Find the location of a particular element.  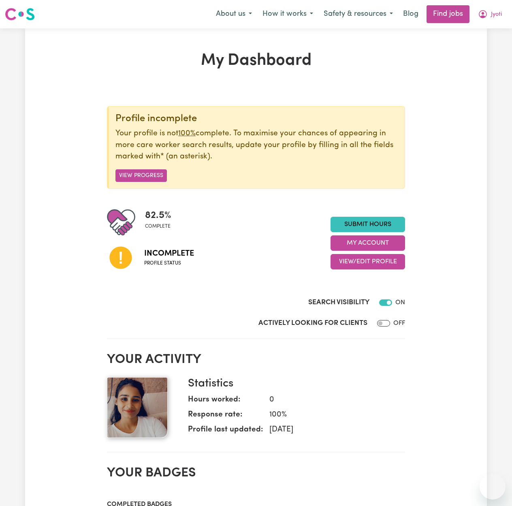

dt: Response rate: is located at coordinates (225, 416).